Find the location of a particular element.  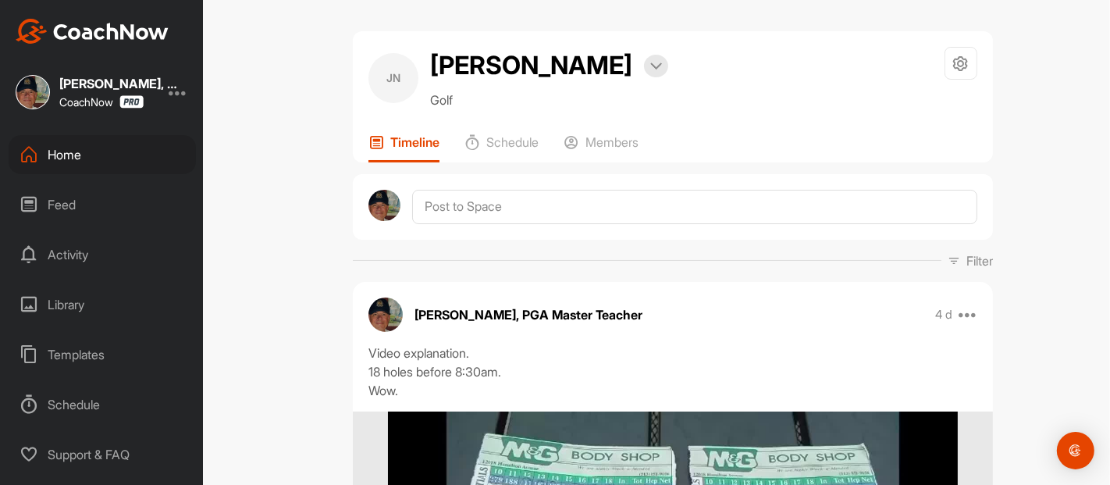

div: Open Intercom Messenger is located at coordinates (1075, 450).